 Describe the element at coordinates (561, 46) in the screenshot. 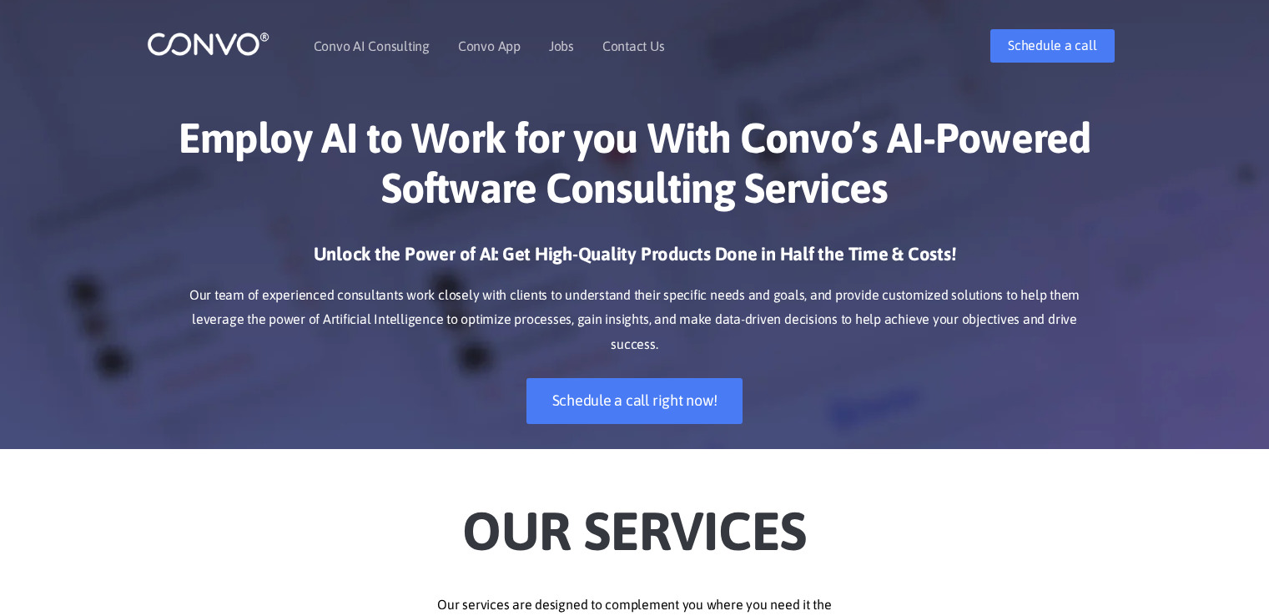

I see `a: Jobs` at that location.